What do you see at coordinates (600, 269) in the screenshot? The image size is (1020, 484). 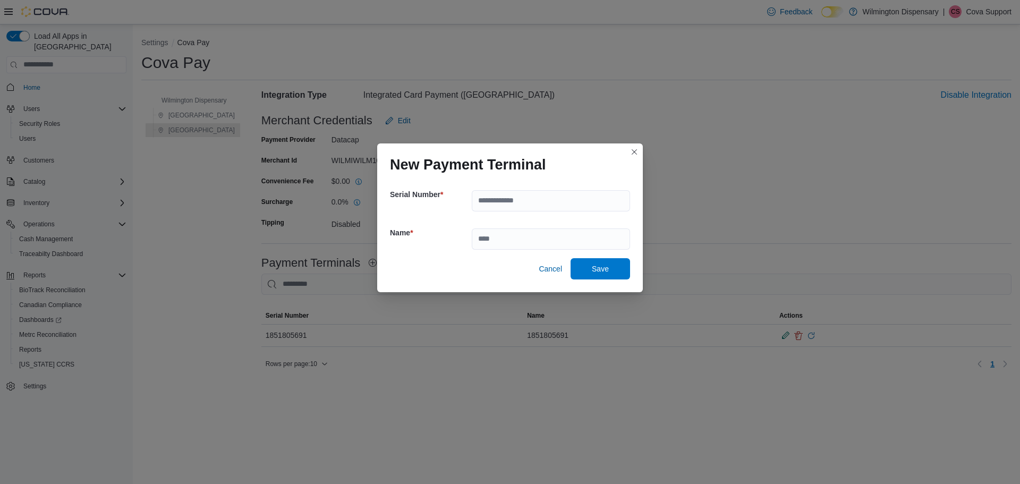 I see `button: Save` at bounding box center [600, 269].